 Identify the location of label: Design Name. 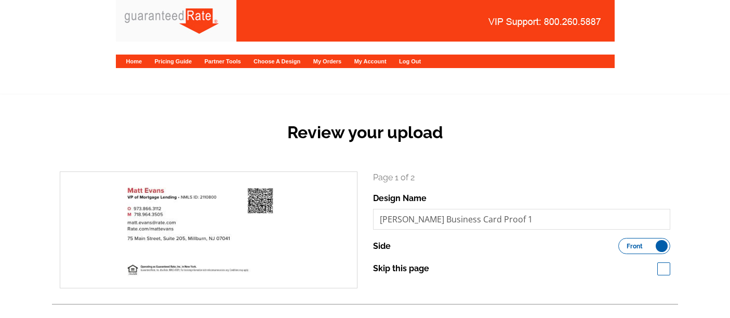
(400, 199).